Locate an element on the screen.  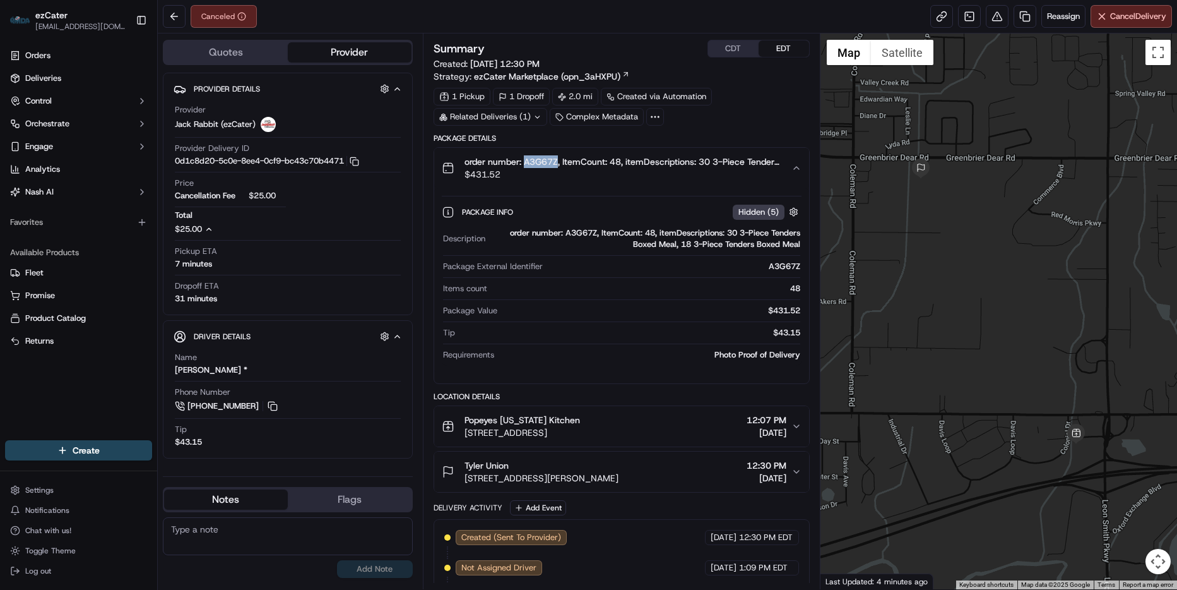
button: 0d1c8d20-5c0e-8ee4-0cf9-bc43c70b4471 is located at coordinates (267, 161).